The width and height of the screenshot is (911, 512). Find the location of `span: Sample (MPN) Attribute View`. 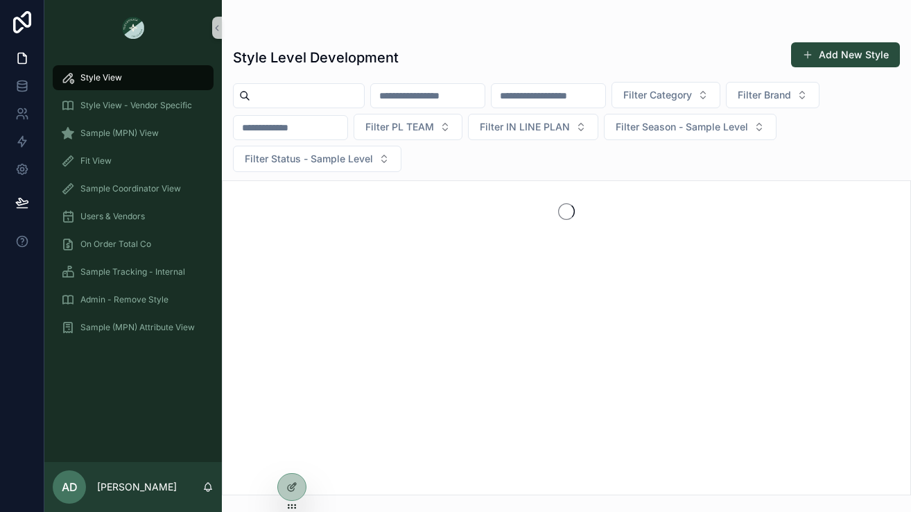

span: Sample (MPN) Attribute View is located at coordinates (137, 327).